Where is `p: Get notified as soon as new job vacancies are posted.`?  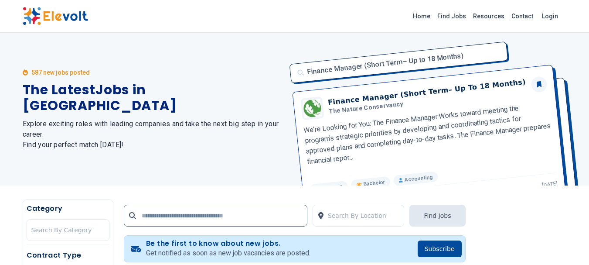
p: Get notified as soon as new job vacancies are posted. is located at coordinates (228, 253).